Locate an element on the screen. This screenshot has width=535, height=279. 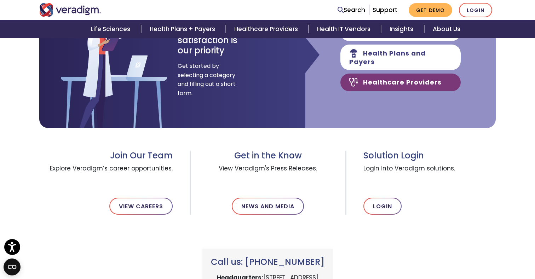
h3: Solution Login is located at coordinates (430, 156).